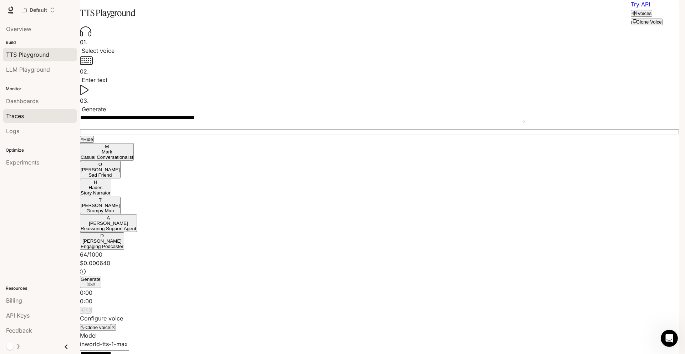 This screenshot has width=685, height=354. Describe the element at coordinates (107, 157) in the screenshot. I see `p: Casual Conversationalist` at that location.